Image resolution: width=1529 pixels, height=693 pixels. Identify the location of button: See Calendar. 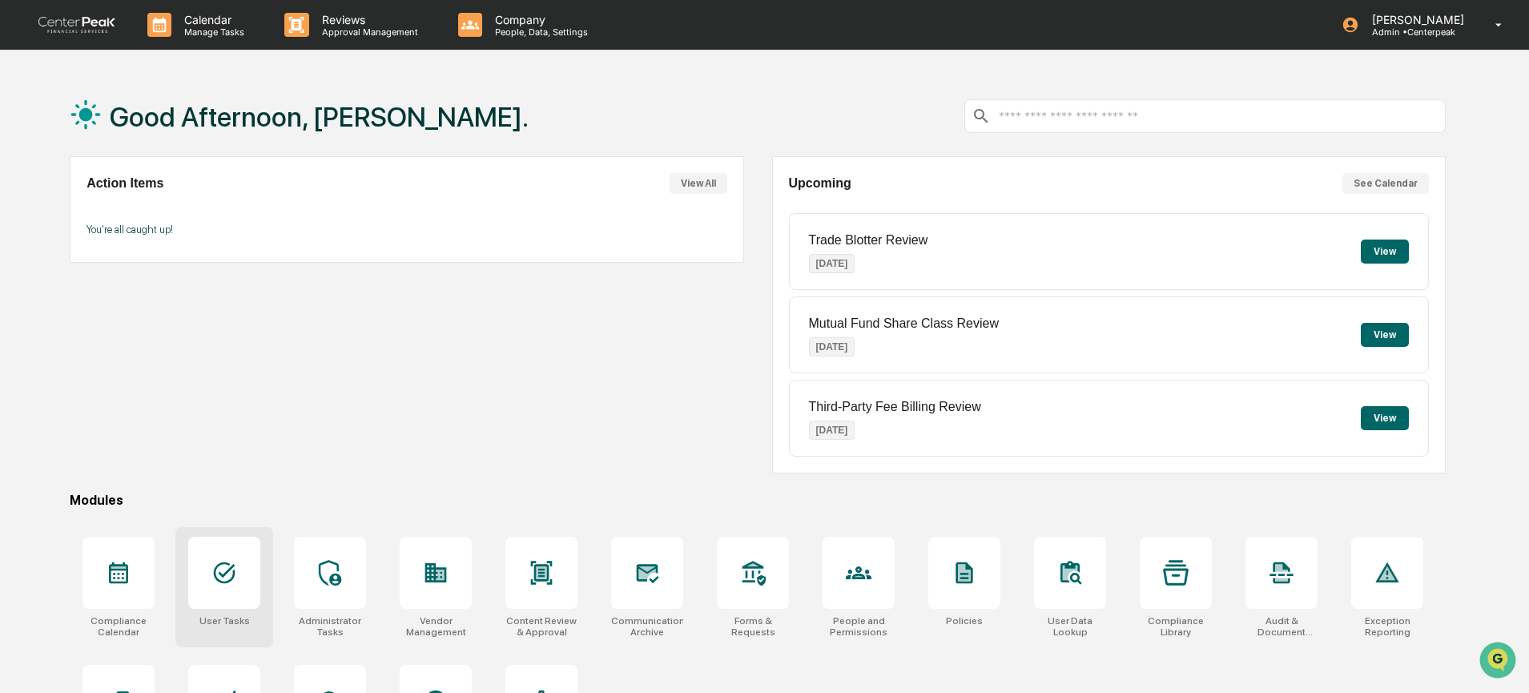
(1385, 183).